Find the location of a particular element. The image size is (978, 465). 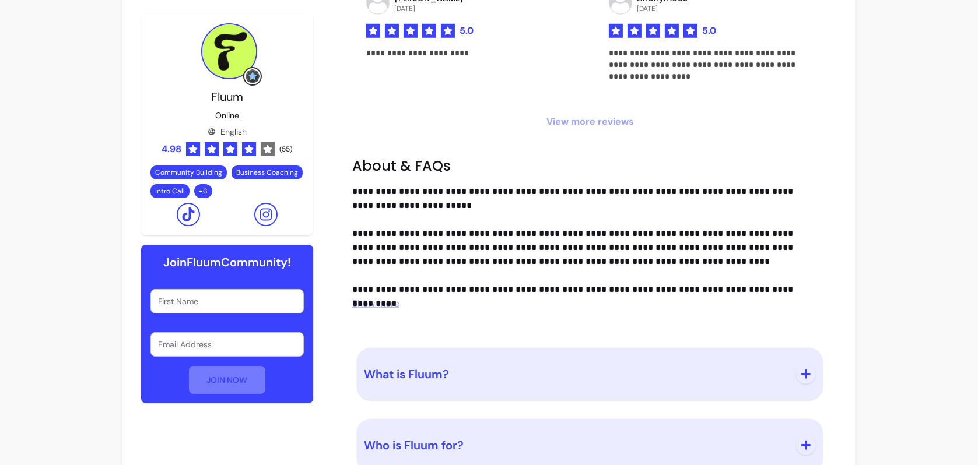

span: Community Building is located at coordinates (188, 173).